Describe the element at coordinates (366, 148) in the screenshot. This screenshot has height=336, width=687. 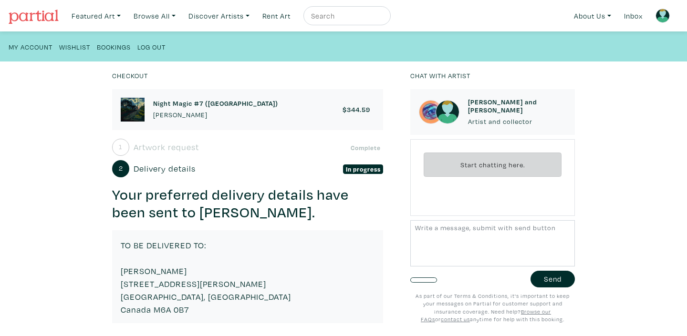
I see `span: Complete` at that location.